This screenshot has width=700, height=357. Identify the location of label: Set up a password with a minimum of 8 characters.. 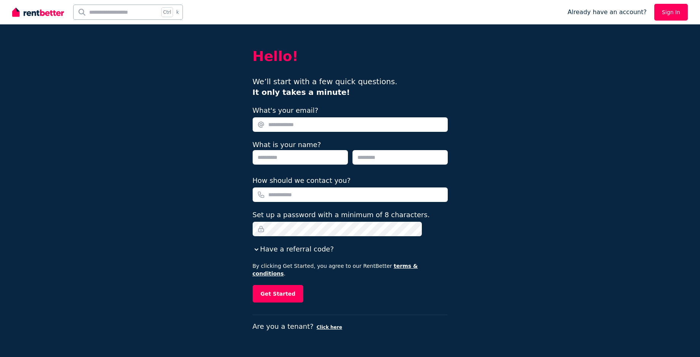
(341, 215).